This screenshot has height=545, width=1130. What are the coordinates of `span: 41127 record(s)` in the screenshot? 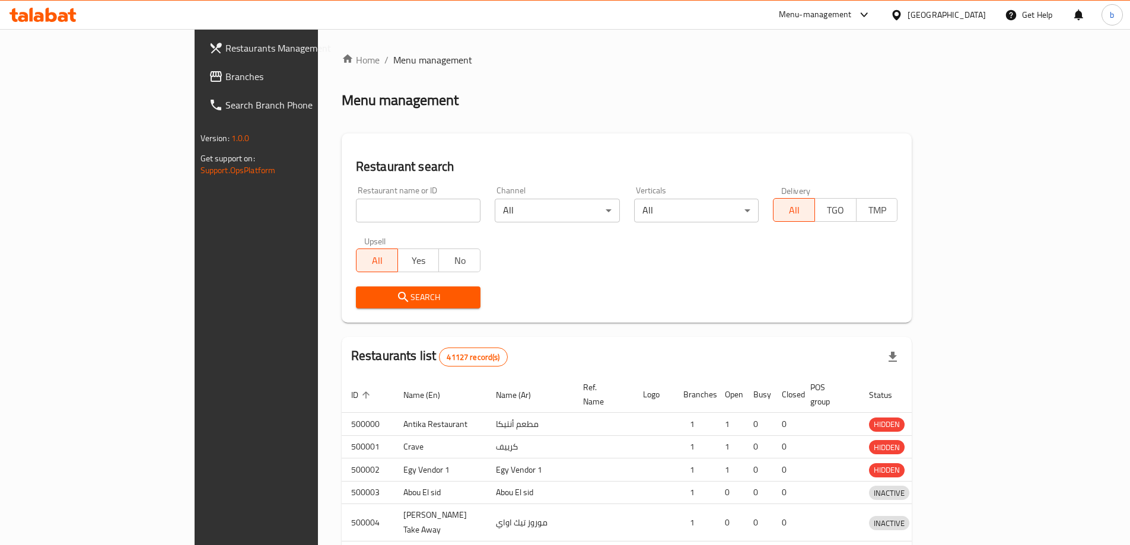 It's located at (473, 357).